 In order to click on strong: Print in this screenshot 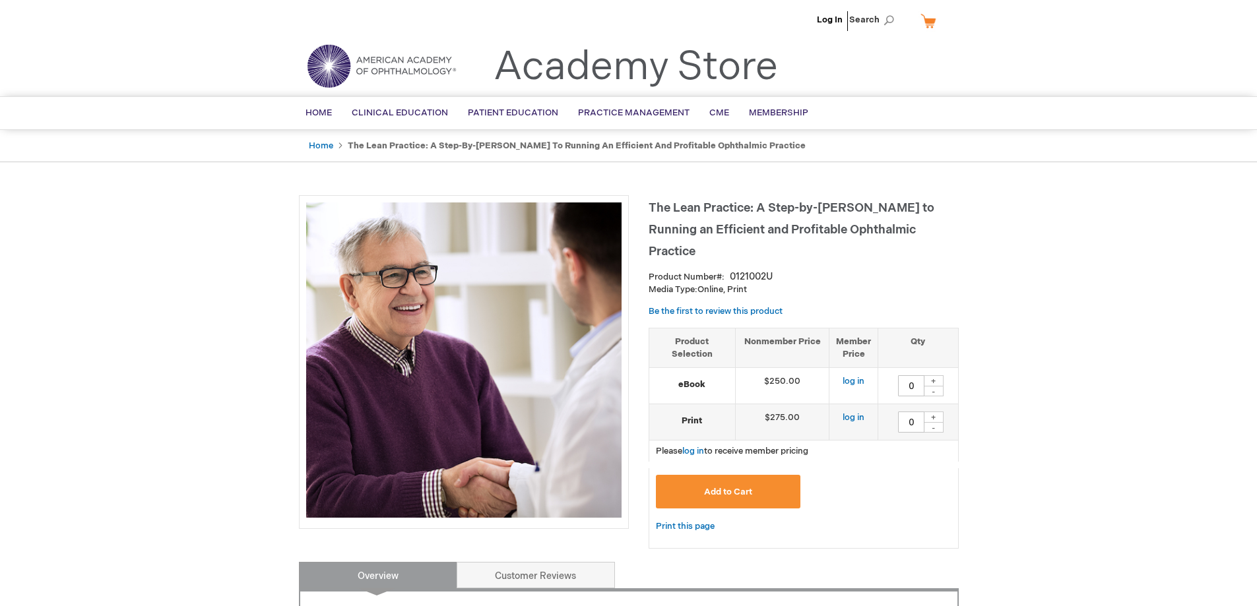, I will do `click(692, 421)`.